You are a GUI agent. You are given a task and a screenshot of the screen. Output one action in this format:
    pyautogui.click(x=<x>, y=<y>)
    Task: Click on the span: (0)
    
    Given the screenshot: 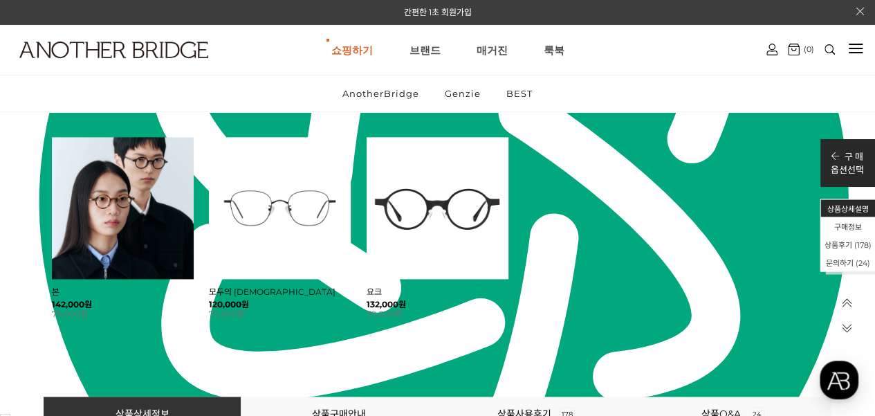 What is the action you would take?
    pyautogui.click(x=806, y=49)
    